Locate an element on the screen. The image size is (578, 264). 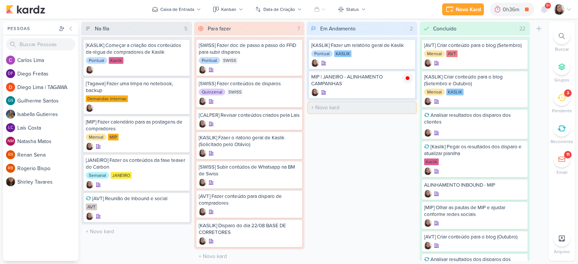
div: Rogerio Bispo is located at coordinates (11, 169).